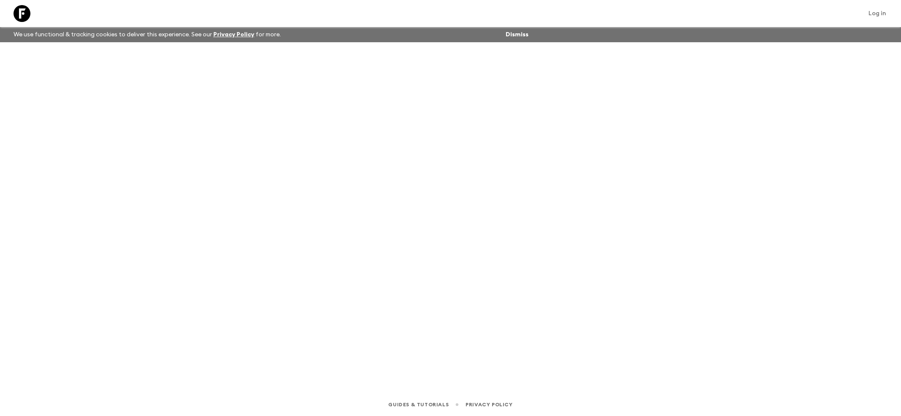 The height and width of the screenshot is (416, 901). What do you see at coordinates (147, 35) in the screenshot?
I see `p: We use functional & tracking cookies to deliver this experience. See our for more.` at bounding box center [147, 35].